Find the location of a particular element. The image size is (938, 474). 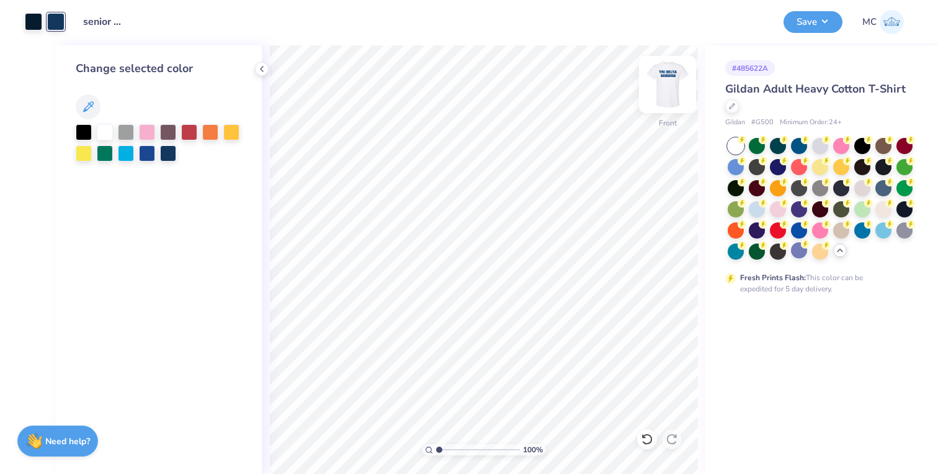

strong: Need help? is located at coordinates (68, 441).